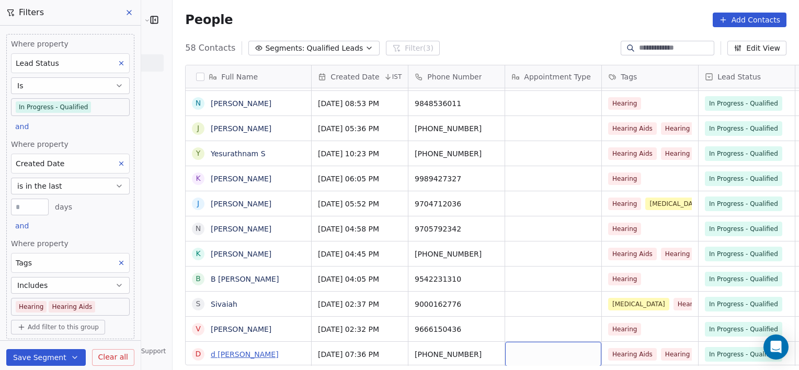 The height and width of the screenshot is (370, 799). Describe the element at coordinates (739, 77) in the screenshot. I see `span: Lead Status` at that location.